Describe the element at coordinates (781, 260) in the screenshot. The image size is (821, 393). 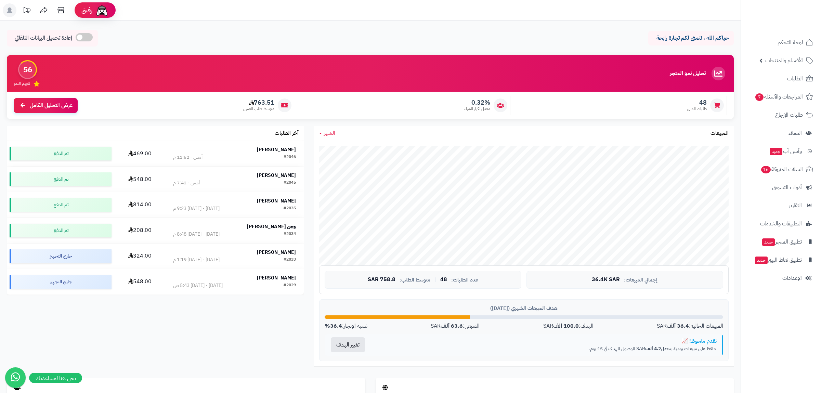
I see `a: تطبيق نقاط البيعجديد` at that location.